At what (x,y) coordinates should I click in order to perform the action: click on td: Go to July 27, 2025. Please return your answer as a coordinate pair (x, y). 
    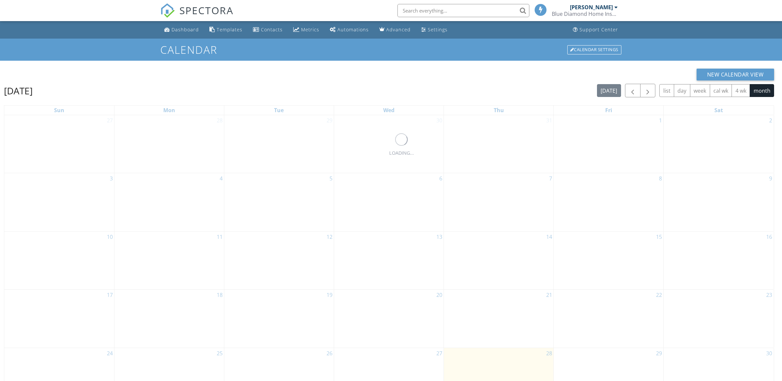
    Looking at the image, I should click on (59, 144).